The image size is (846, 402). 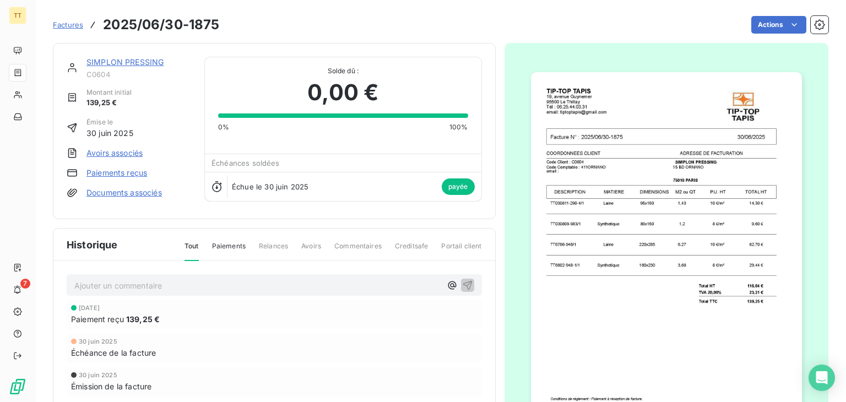 What do you see at coordinates (92, 245) in the screenshot?
I see `span: Historique` at bounding box center [92, 245].